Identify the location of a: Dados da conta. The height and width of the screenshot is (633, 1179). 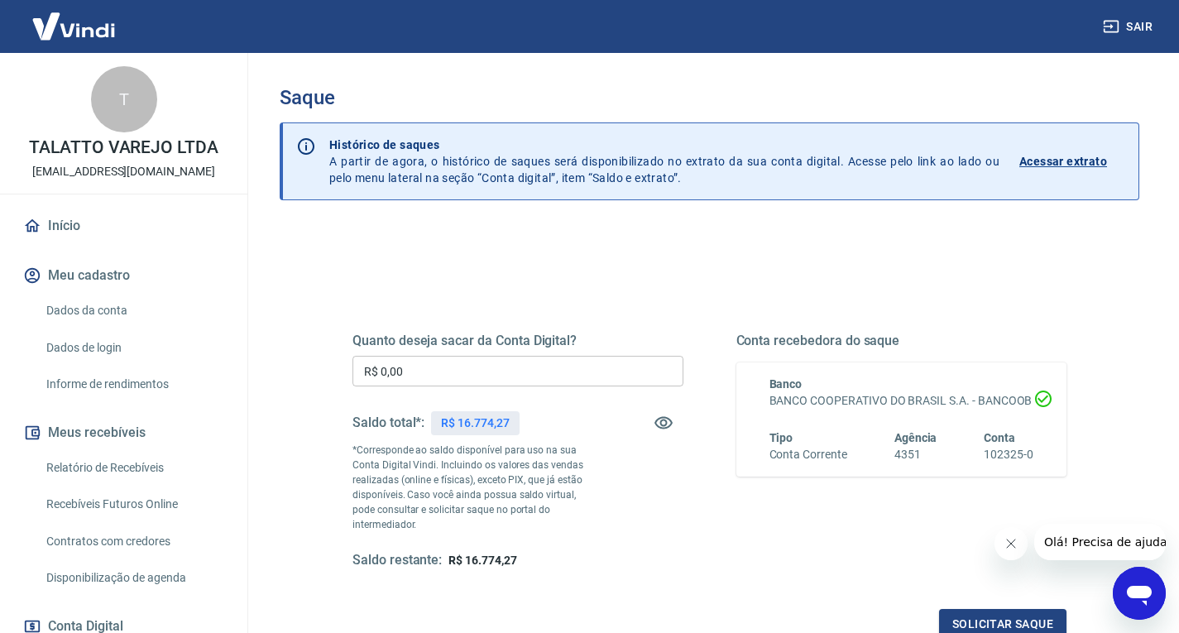
(133, 310).